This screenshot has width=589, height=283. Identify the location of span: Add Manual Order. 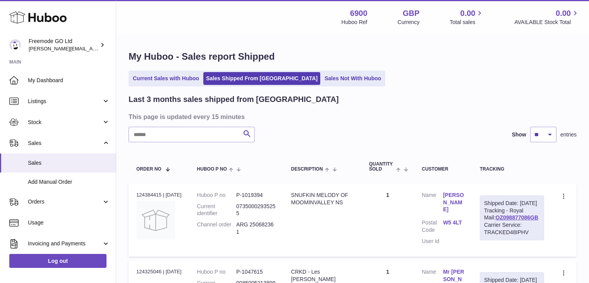
(69, 182).